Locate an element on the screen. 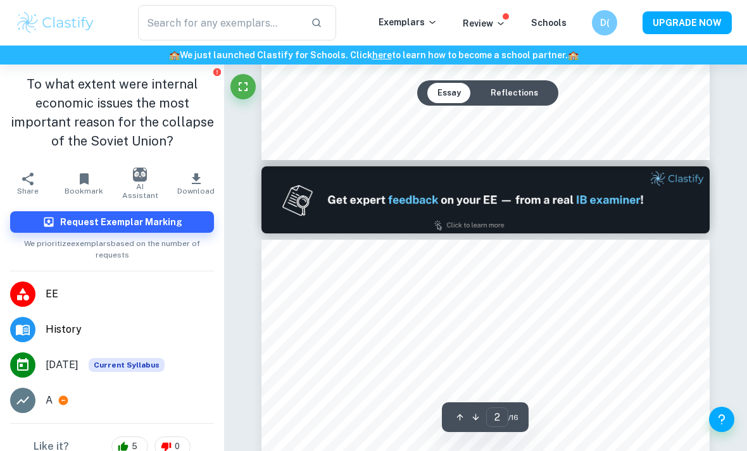  button: Bookmark is located at coordinates (84, 184).